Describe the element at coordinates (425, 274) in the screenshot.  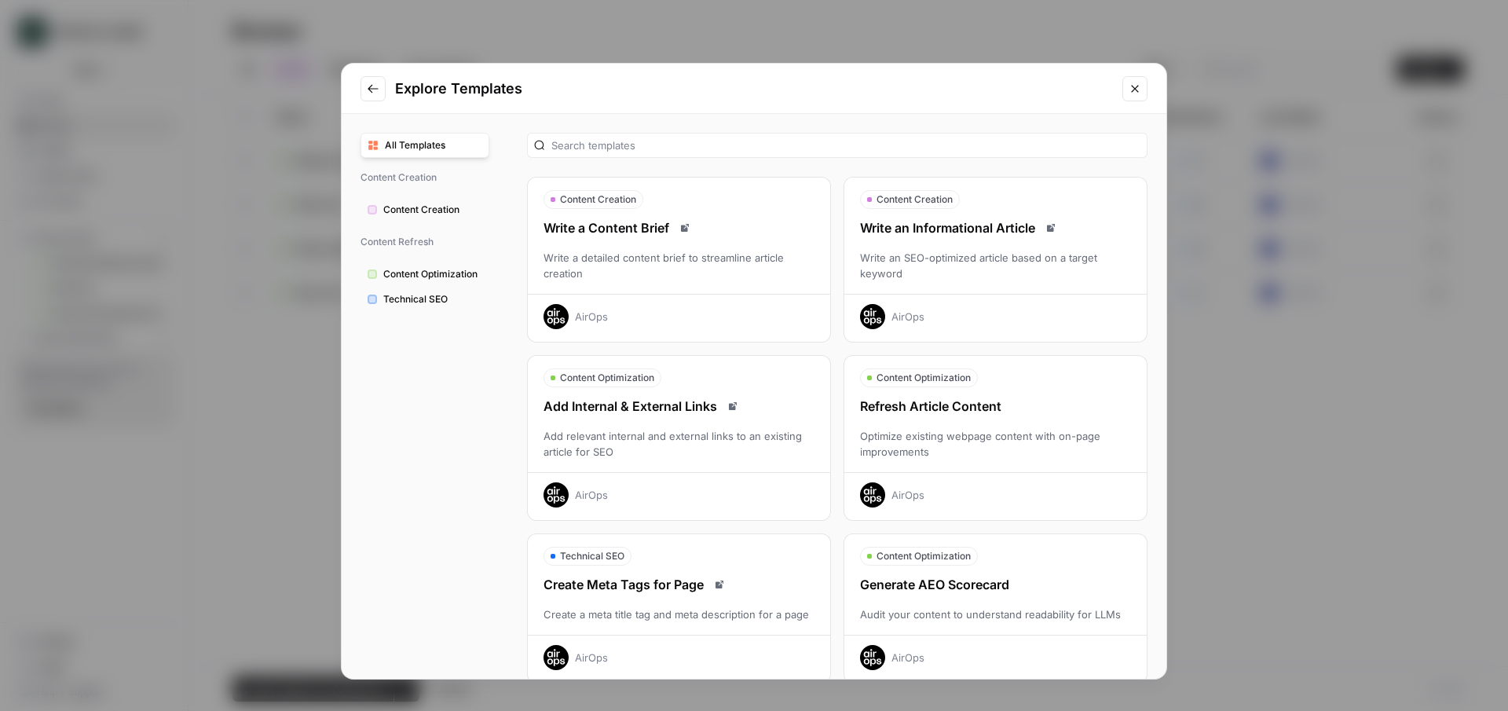
I see `button: Content Optimization` at that location.